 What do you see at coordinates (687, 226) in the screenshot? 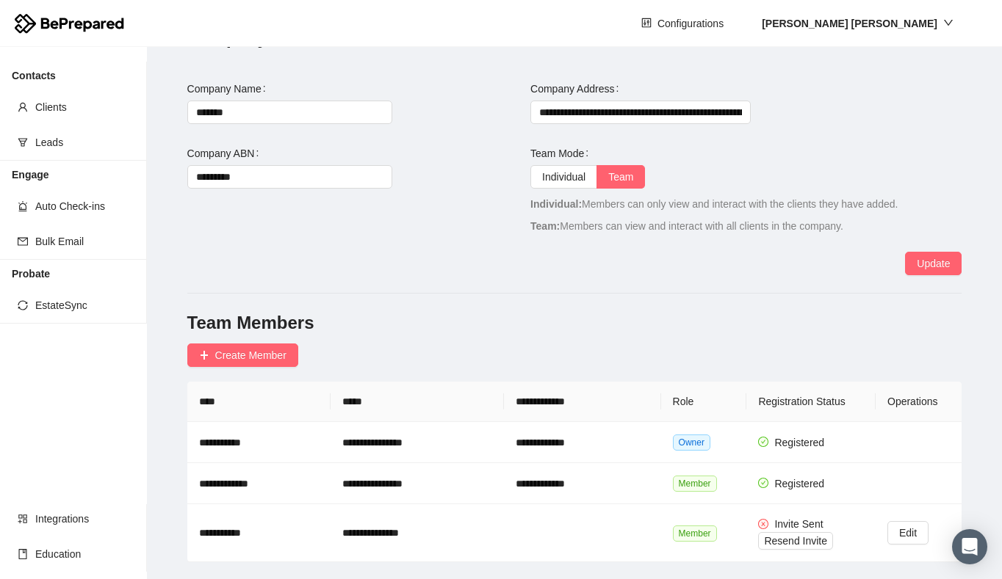
I see `span: Members can view and interact with all clients in the company.` at bounding box center [687, 226].